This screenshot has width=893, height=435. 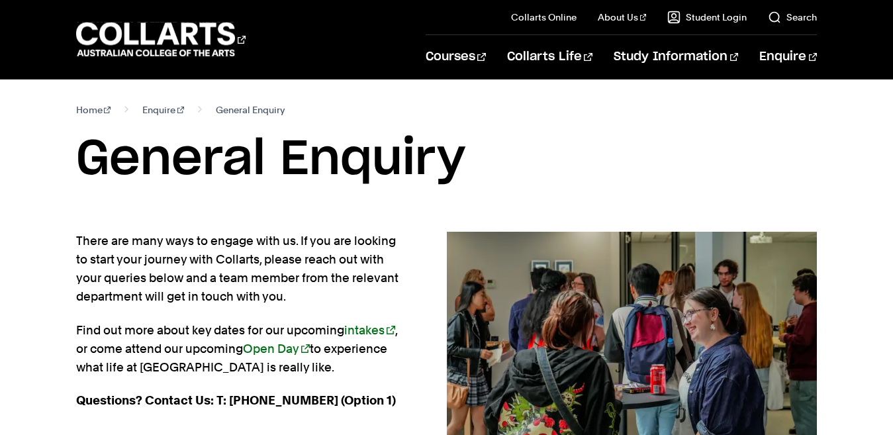 What do you see at coordinates (707, 17) in the screenshot?
I see `a: Student Login` at bounding box center [707, 17].